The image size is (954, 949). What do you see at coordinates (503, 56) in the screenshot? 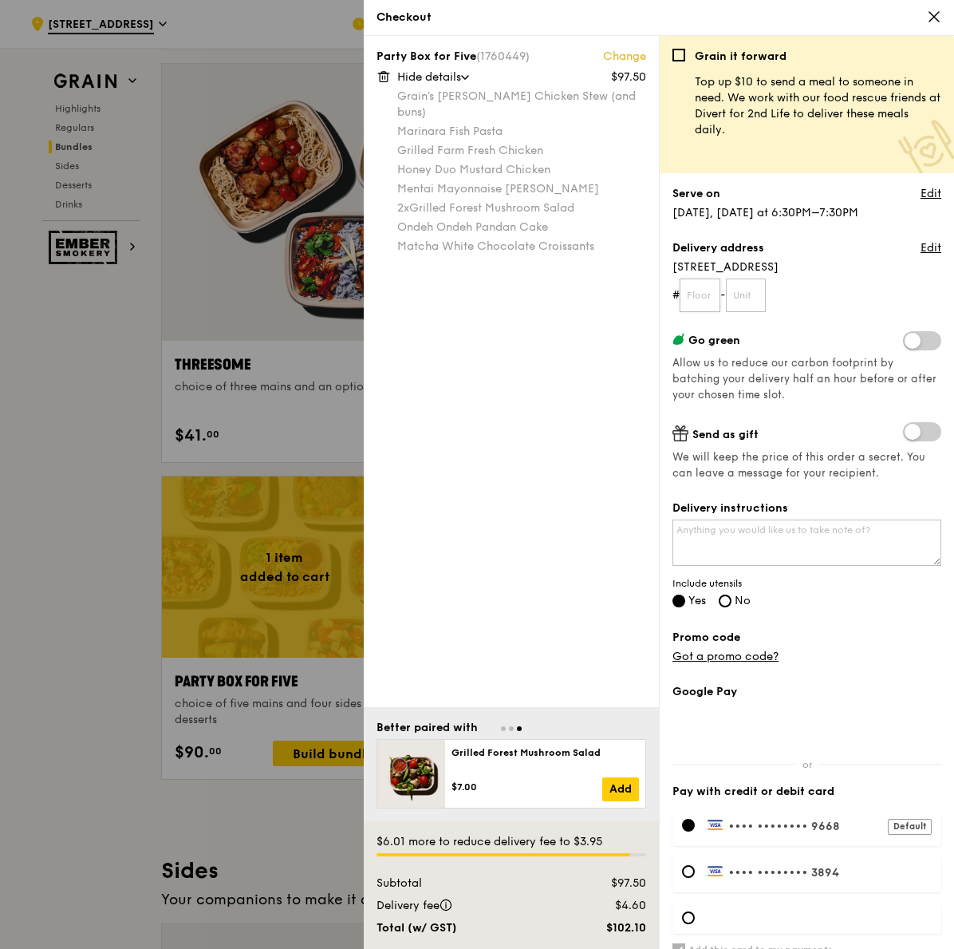
I see `span: (1760449)` at bounding box center [503, 56].